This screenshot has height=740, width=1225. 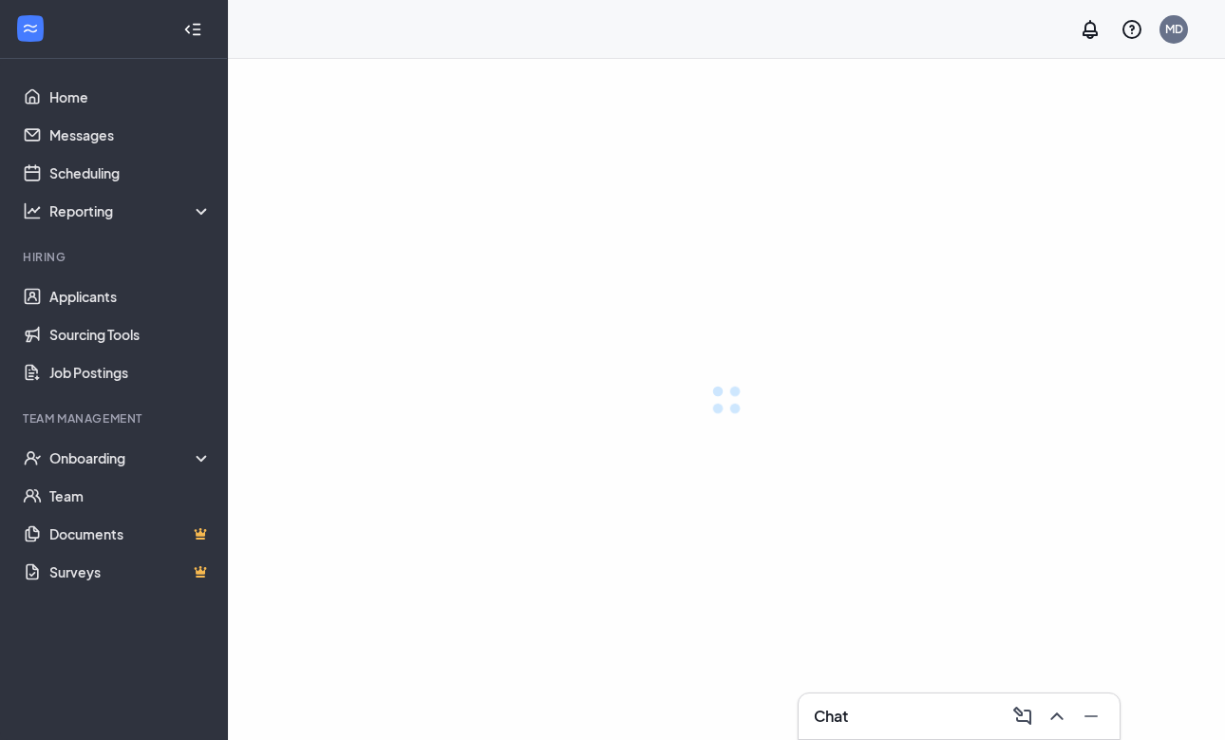 I want to click on a: DocumentsCrown, so click(x=130, y=534).